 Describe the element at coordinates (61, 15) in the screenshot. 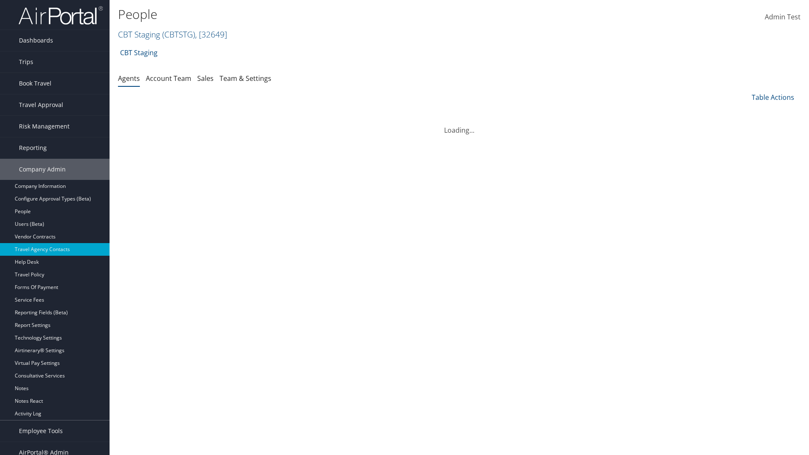

I see `img: airportal-logo.png` at that location.